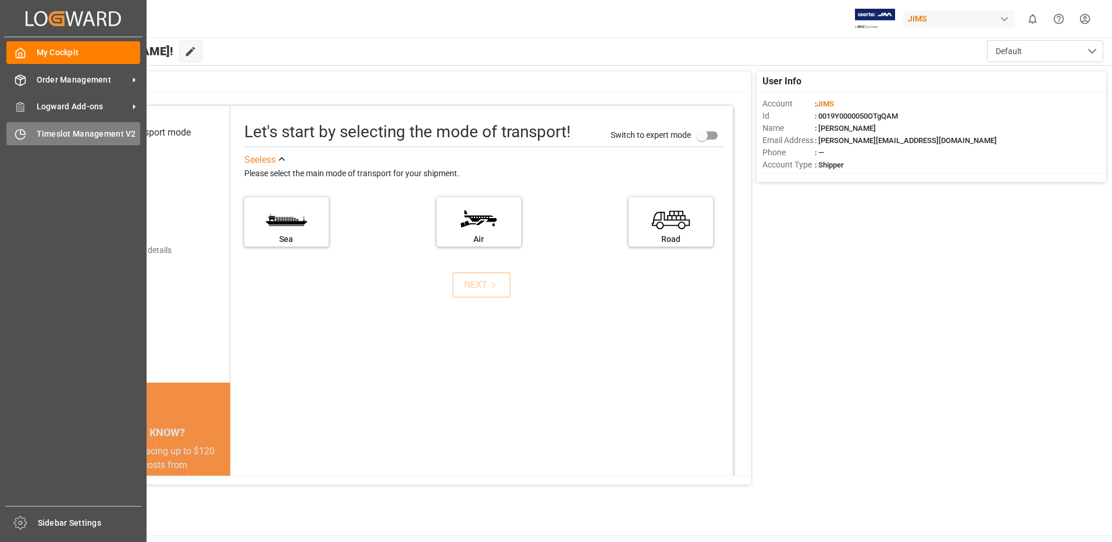 This screenshot has height=542, width=1112. Describe the element at coordinates (260, 160) in the screenshot. I see `div: See less` at that location.